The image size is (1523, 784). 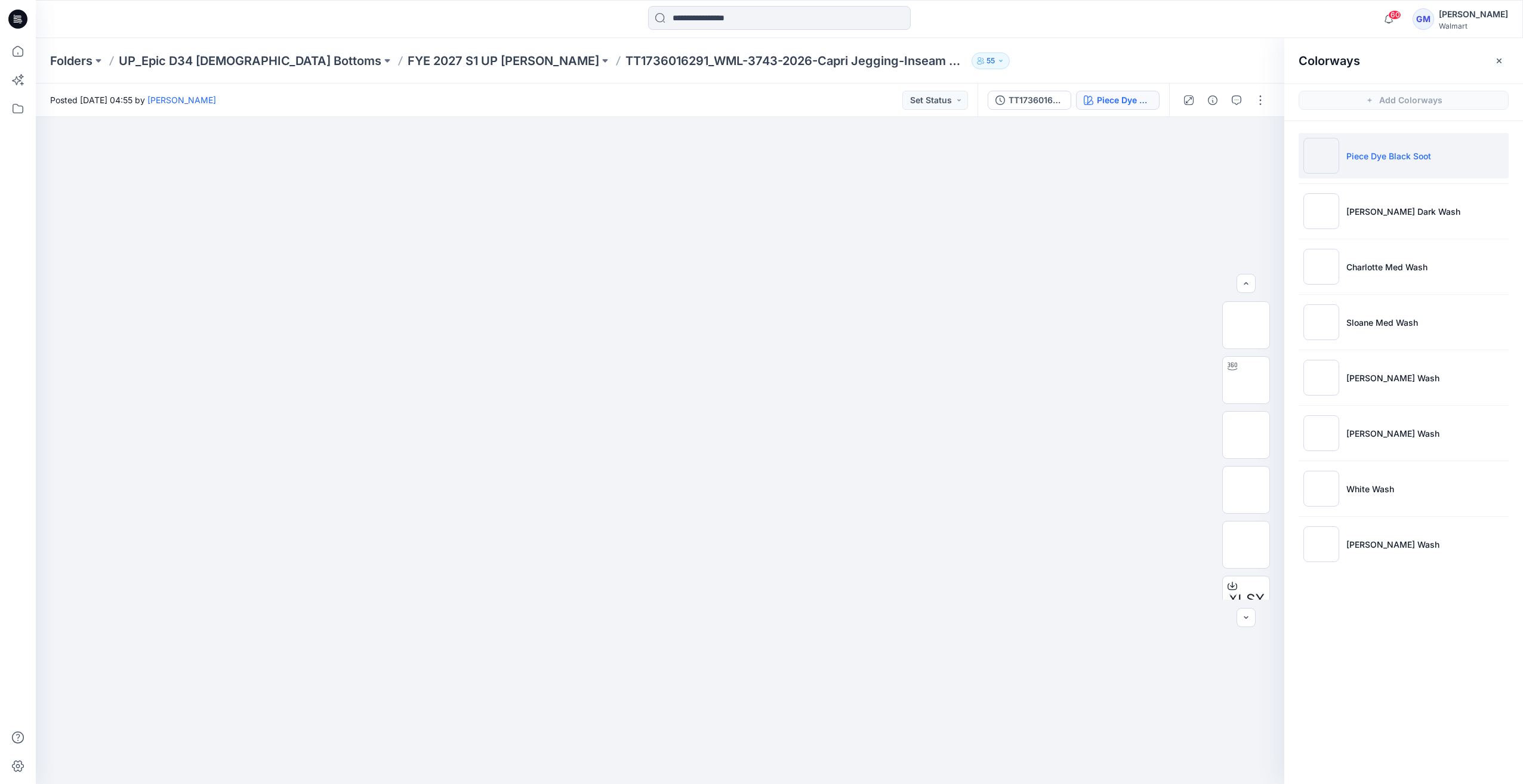 What do you see at coordinates (1036, 100) in the screenshot?
I see `div: TT1736016291_Rev1_WML-3743-2026_Rev1_Capri Jegging_Full Colorway` at bounding box center [1036, 100].